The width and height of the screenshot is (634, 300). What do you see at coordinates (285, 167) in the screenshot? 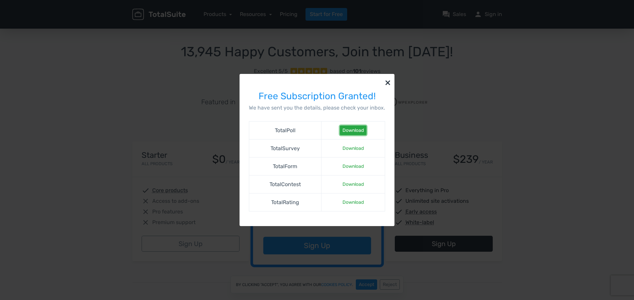
I see `td: TotalForm` at bounding box center [285, 167].